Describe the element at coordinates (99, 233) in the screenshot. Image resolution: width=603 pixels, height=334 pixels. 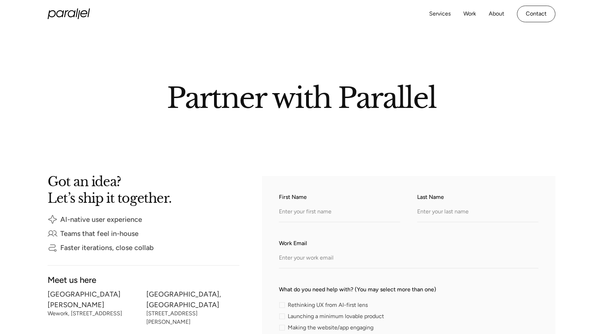
I see `div: Teams that feel in-house` at that location.